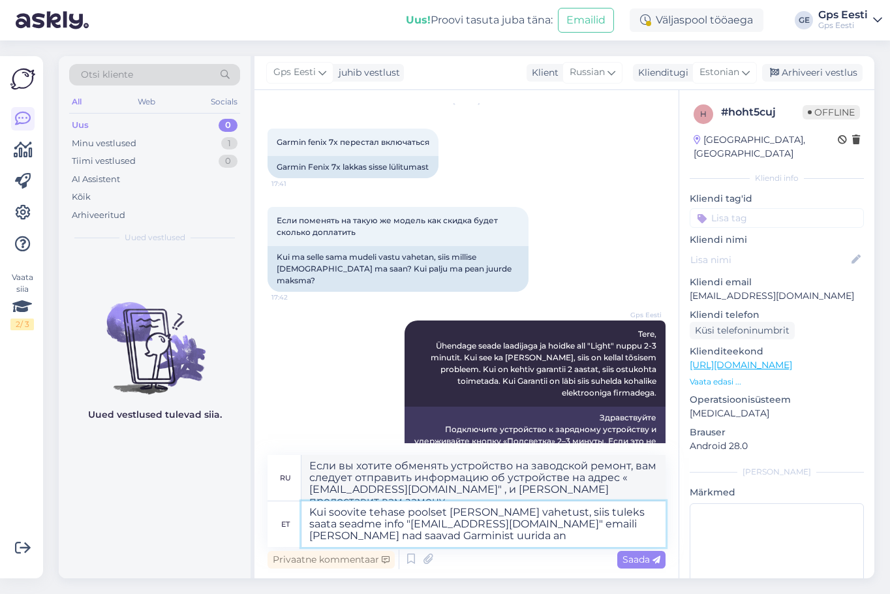  Describe the element at coordinates (542, 72) in the screenshot. I see `div: Klient` at that location.